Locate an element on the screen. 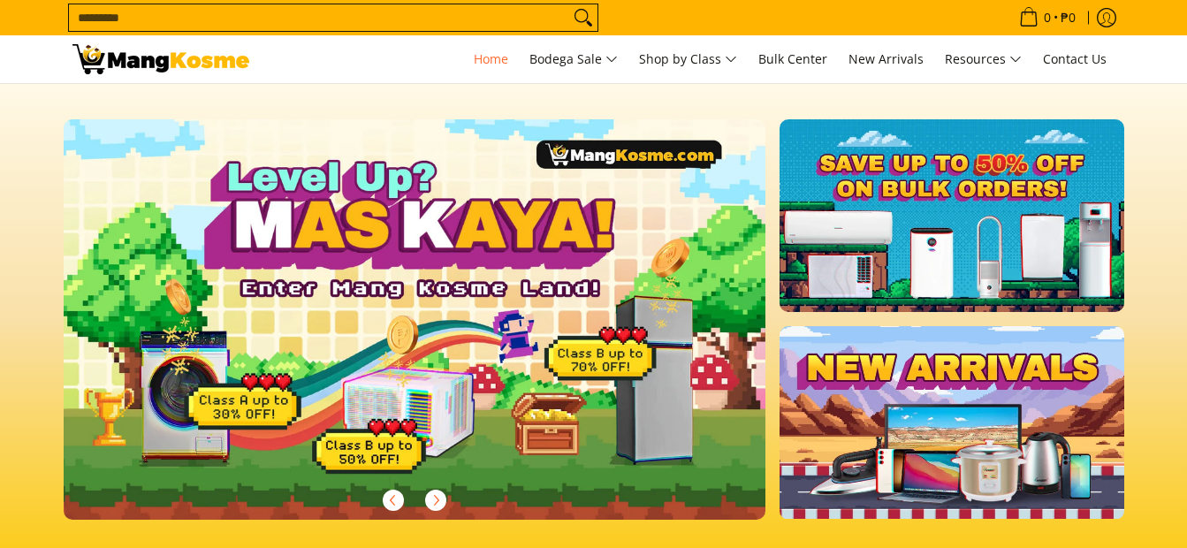 The height and width of the screenshot is (548, 1187). a: Home is located at coordinates (490, 59).